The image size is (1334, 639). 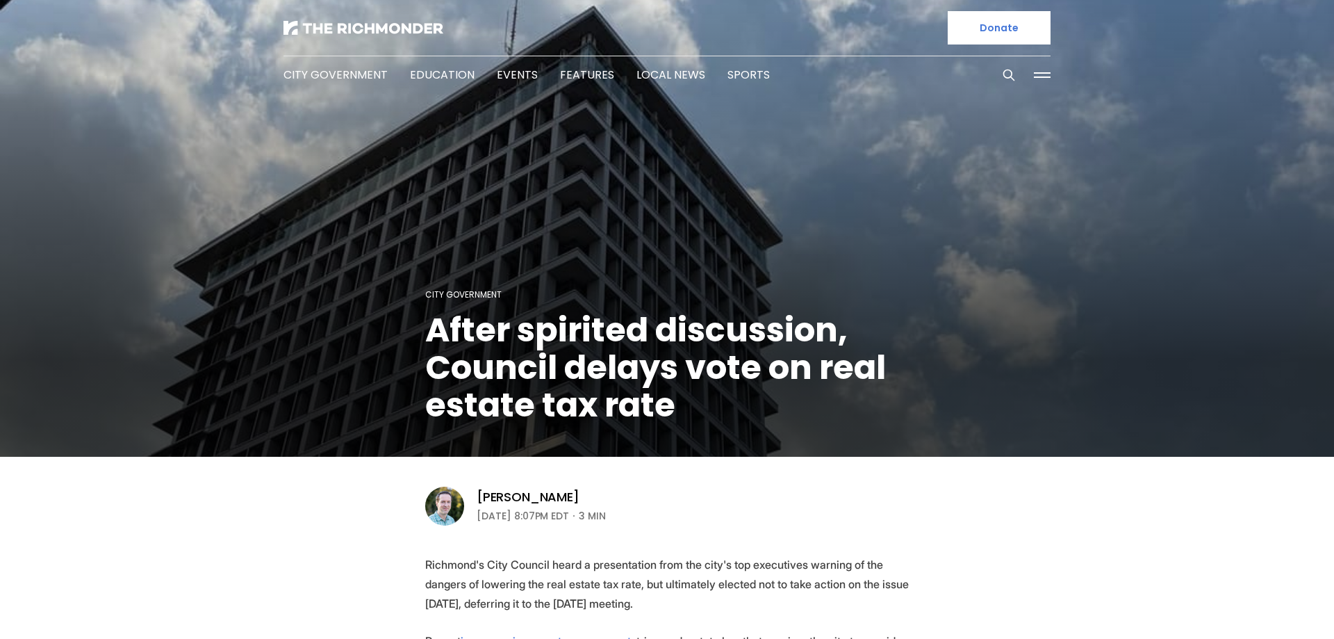 What do you see at coordinates (667, 584) in the screenshot?
I see `p: Richmond's City Council heard a presentation from the city's top executives warning of the danger...` at bounding box center [667, 584].